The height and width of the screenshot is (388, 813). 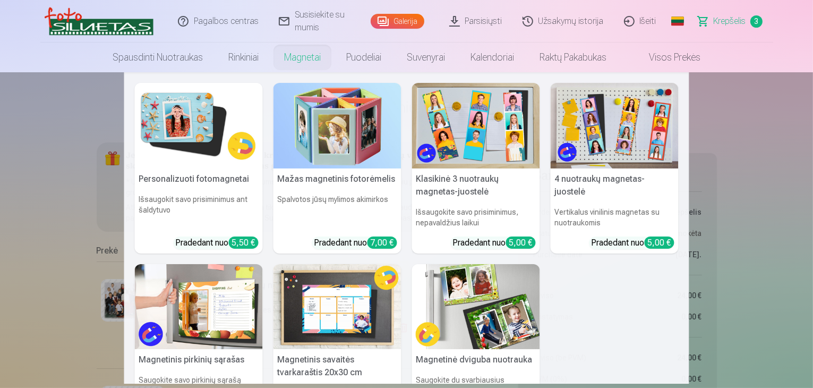 What do you see at coordinates (492, 57) in the screenshot?
I see `a: Kalendoriai` at bounding box center [492, 57].